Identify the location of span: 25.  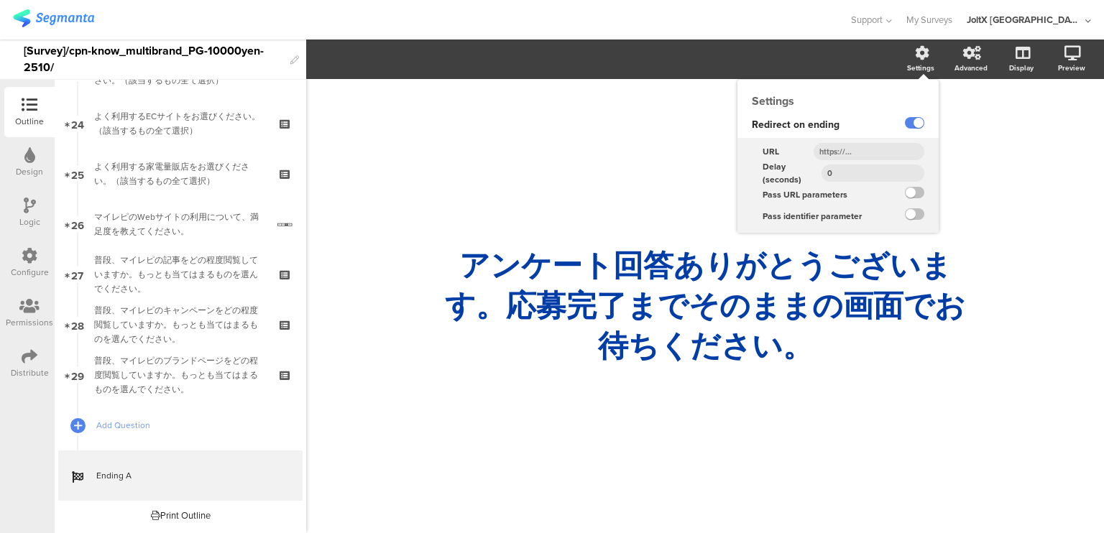
(78, 174).